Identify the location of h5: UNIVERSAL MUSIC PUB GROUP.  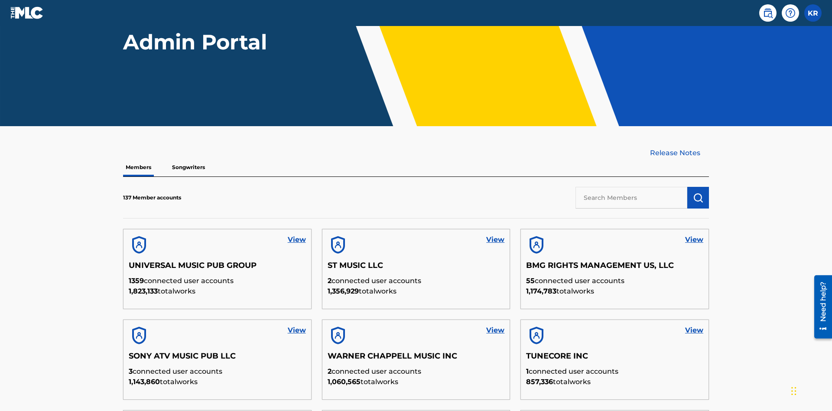
(217, 268).